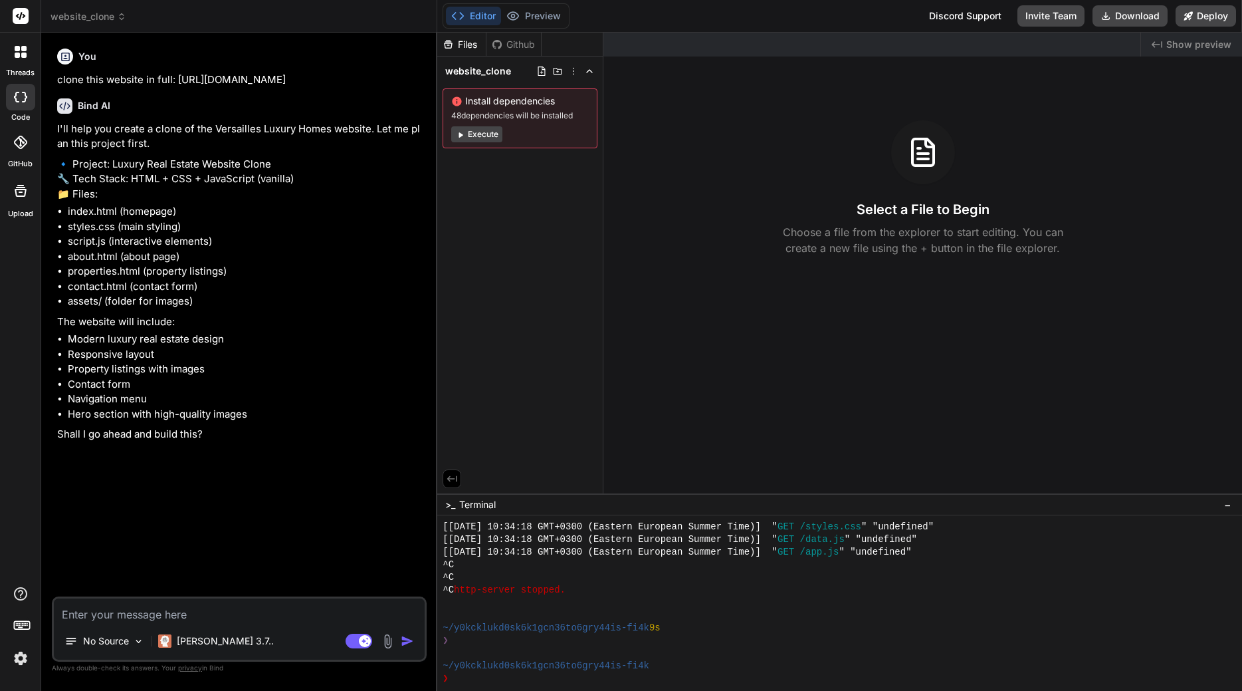 The width and height of the screenshot is (1242, 691). Describe the element at coordinates (246, 384) in the screenshot. I see `li: Contact form` at that location.